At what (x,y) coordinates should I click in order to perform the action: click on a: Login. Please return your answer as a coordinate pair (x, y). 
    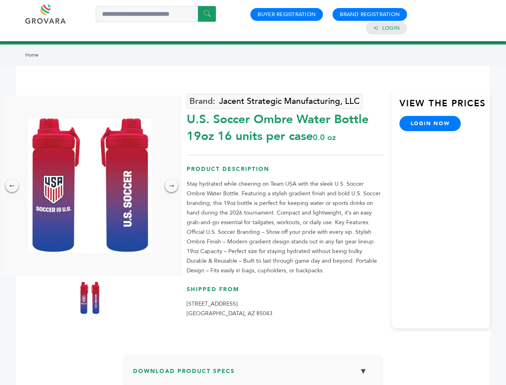
    Looking at the image, I should click on (391, 28).